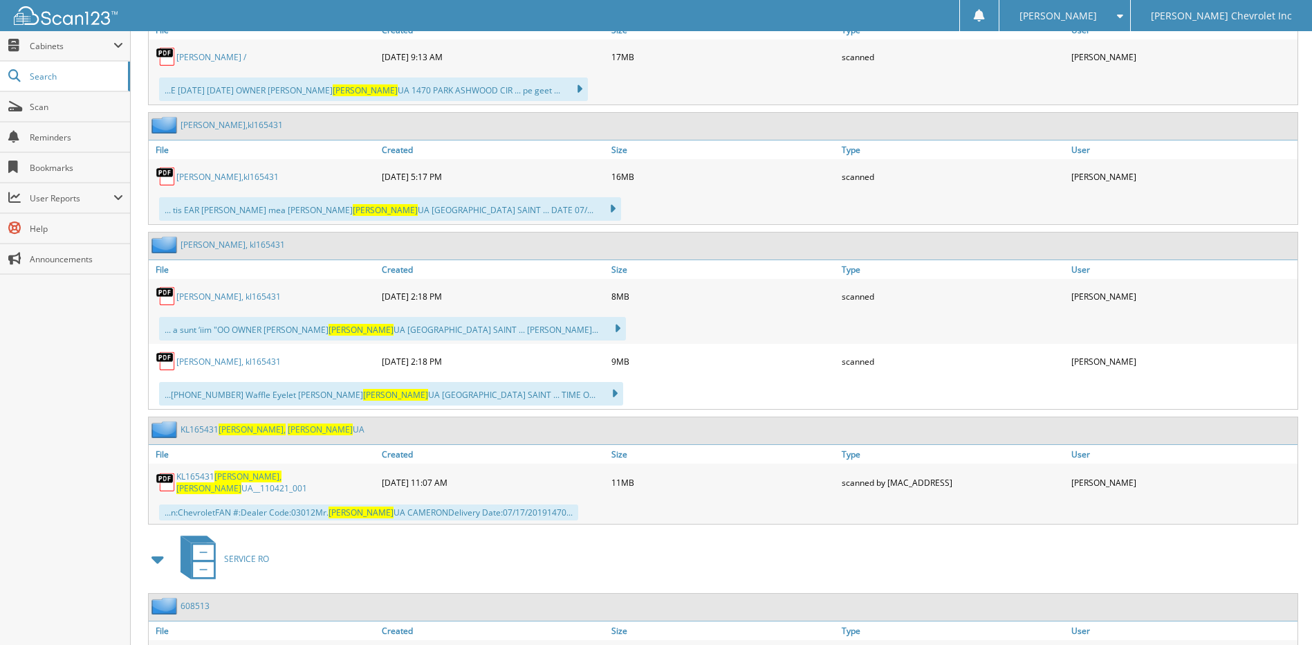 Image resolution: width=1312 pixels, height=645 pixels. I want to click on div: ...n:ChevroletFAN #:Dealer Code:03012Mr. UA CAMERONDelivery Date:07/17/20191470..., so click(369, 512).